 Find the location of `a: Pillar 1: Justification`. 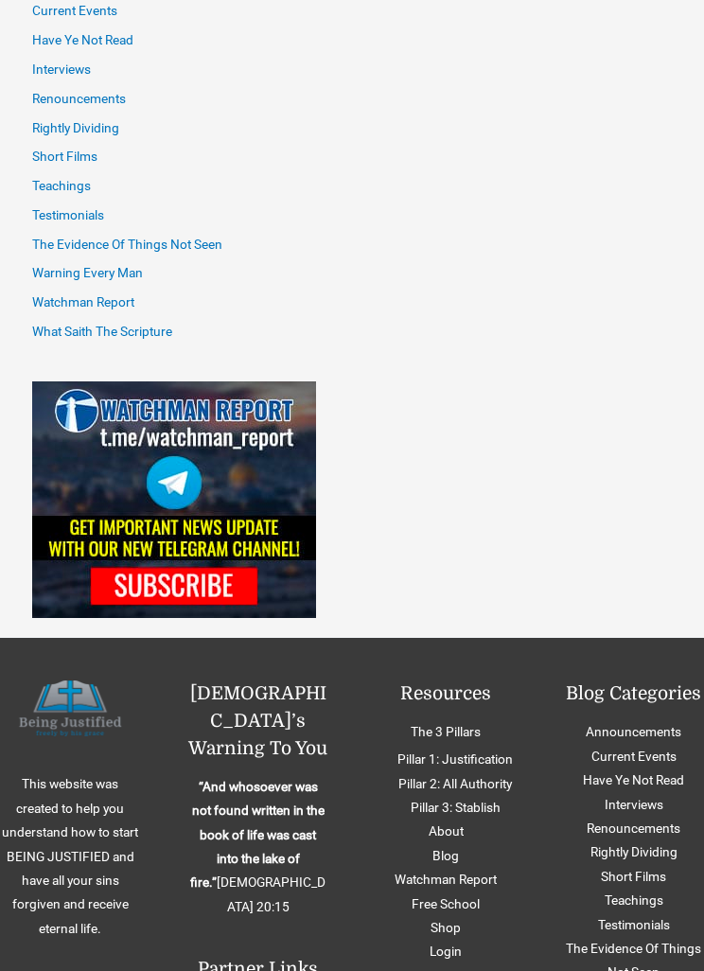

a: Pillar 1: Justification is located at coordinates (455, 759).